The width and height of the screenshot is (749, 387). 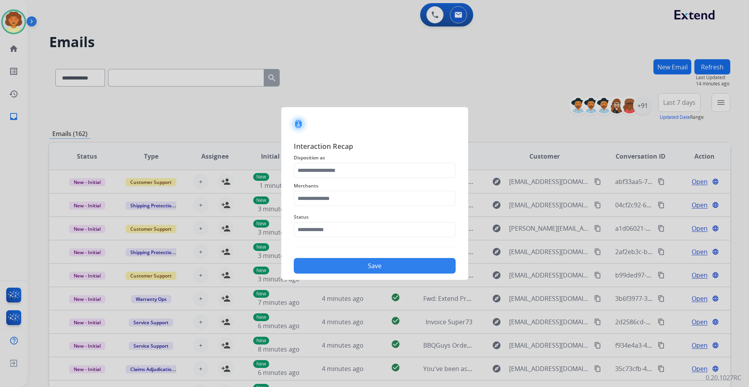 What do you see at coordinates (723, 378) in the screenshot?
I see `p: 0.20.1027RC` at bounding box center [723, 378].